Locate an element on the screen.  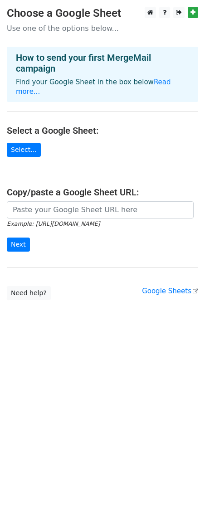
a: Select... is located at coordinates (24, 150).